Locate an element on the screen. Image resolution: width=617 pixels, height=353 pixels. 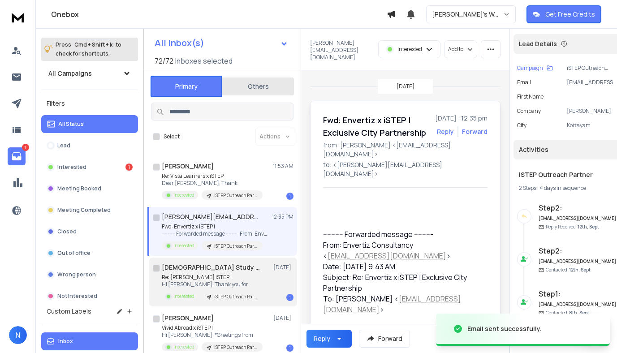
div: Subject: Re: Envertiz x iSTEP | Exclusive City Partnership is located at coordinates (401, 283).